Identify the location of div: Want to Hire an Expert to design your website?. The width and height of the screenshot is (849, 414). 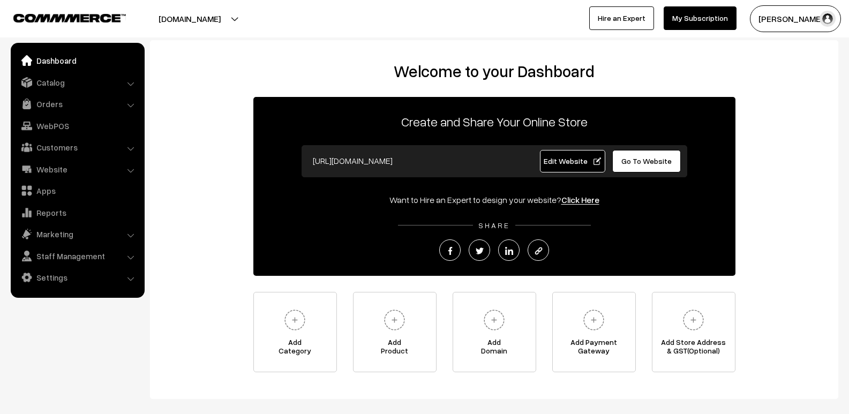
(494, 200).